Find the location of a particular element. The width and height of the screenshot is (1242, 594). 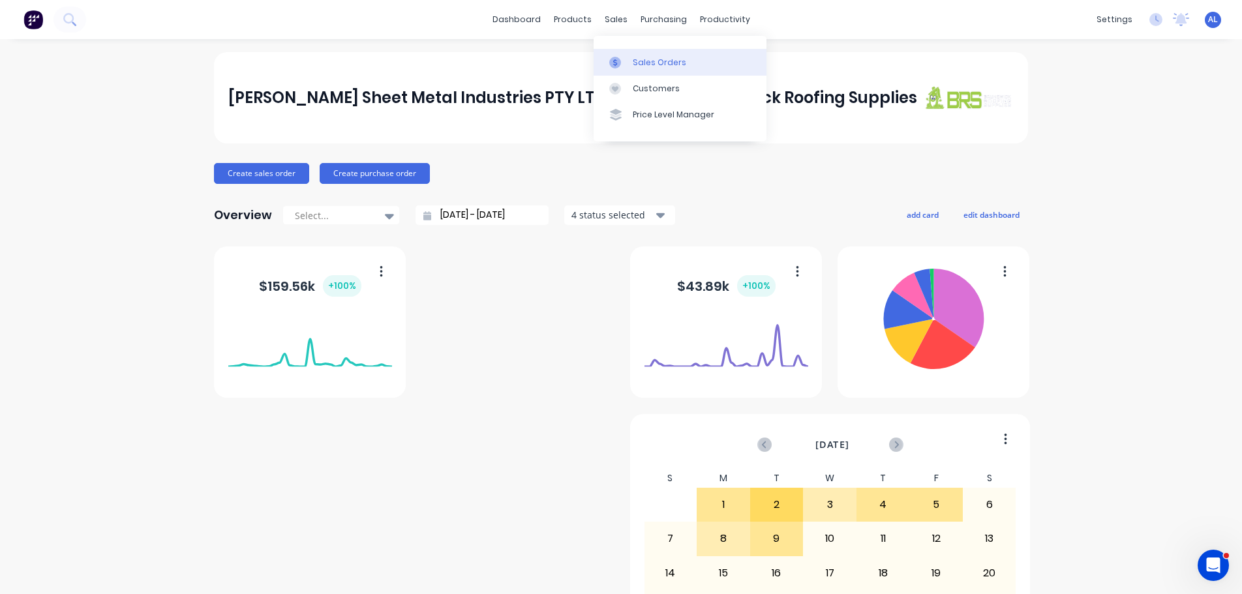

button: Create sales order is located at coordinates (262, 174).